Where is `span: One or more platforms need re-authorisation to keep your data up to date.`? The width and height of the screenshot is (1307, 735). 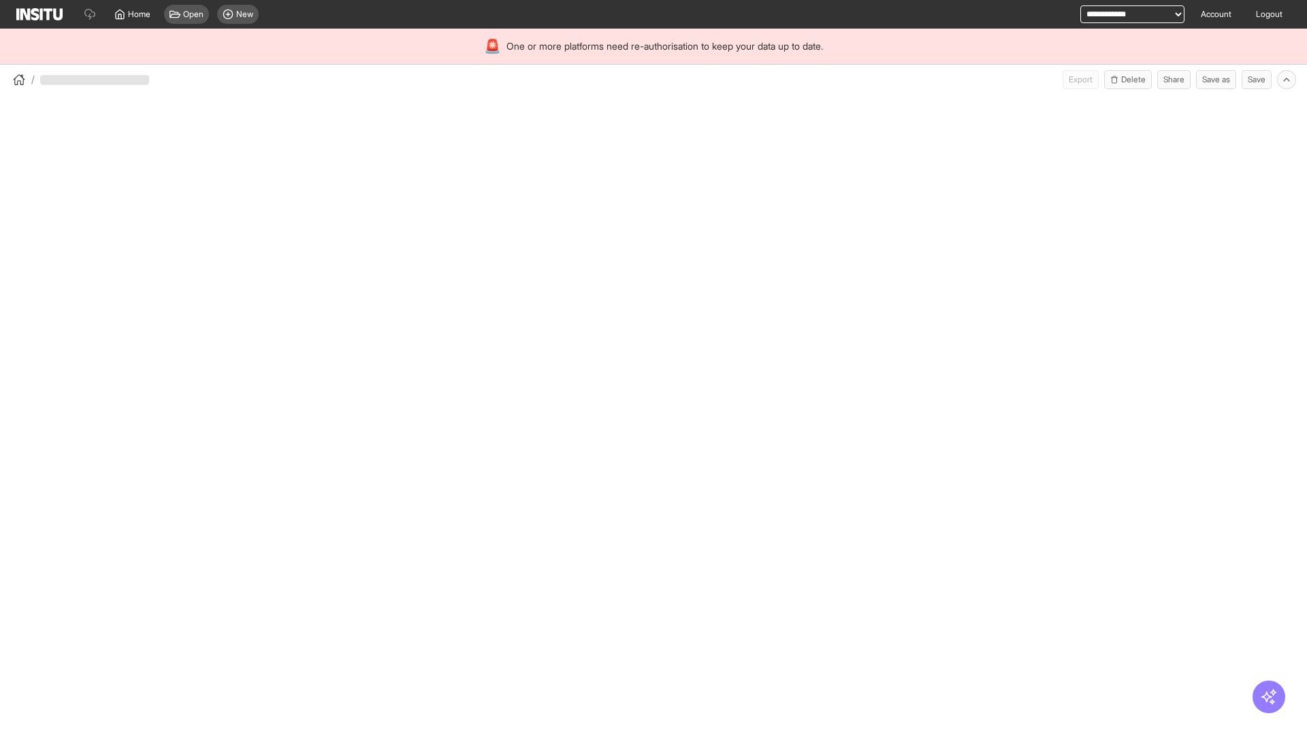 span: One or more platforms need re-authorisation to keep your data up to date. is located at coordinates (665, 46).